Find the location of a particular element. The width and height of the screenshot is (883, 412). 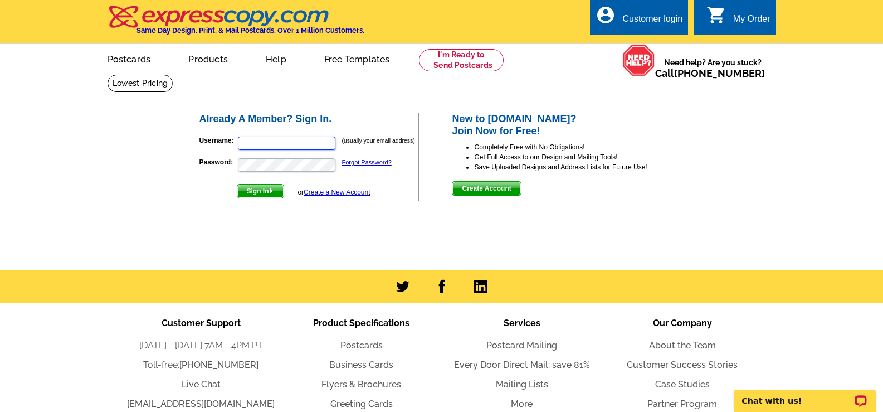

a: Create a New Account is located at coordinates (336, 192).